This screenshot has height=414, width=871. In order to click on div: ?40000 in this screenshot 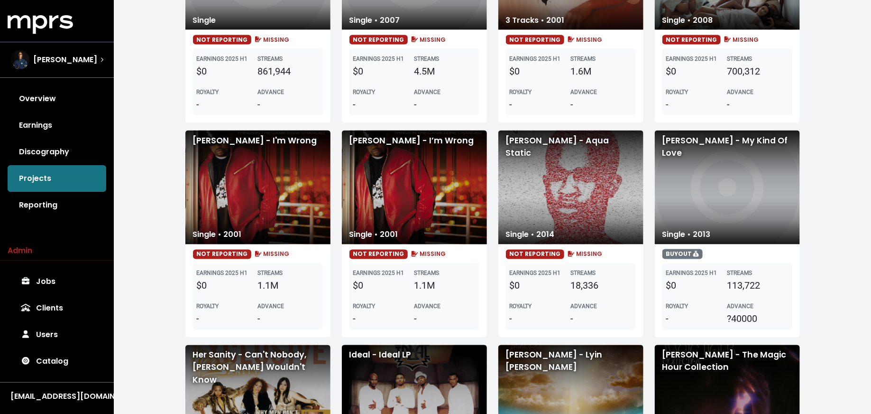, I will do `click(758, 319)`.